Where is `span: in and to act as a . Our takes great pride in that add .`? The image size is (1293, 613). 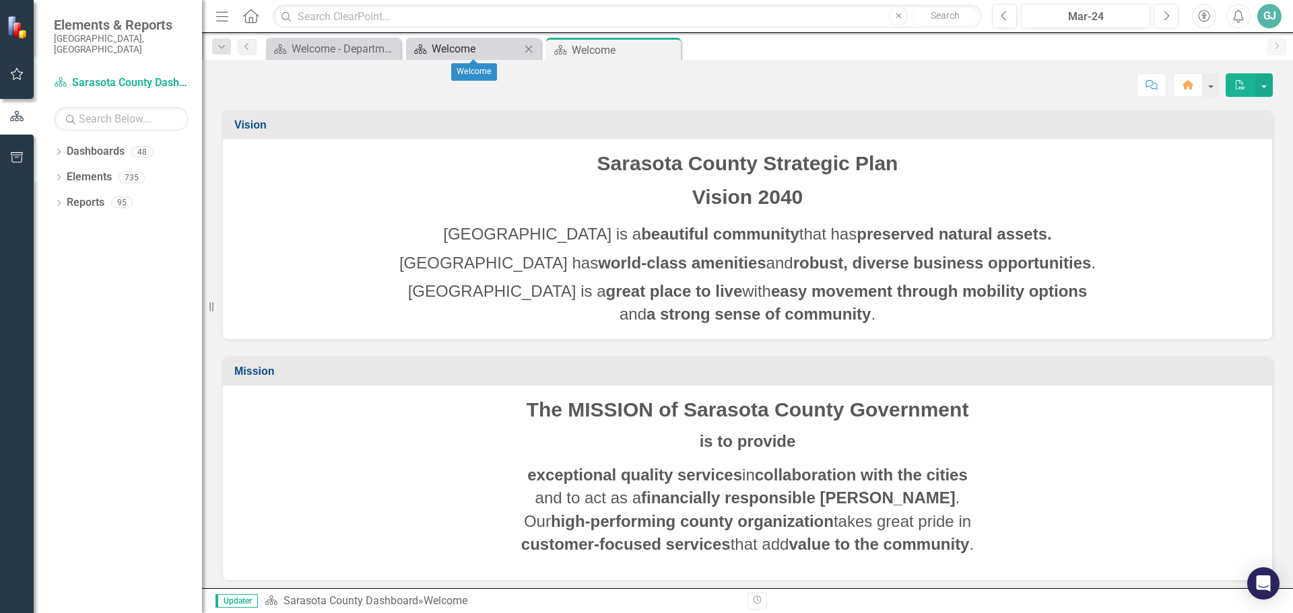 span: in and to act as a . Our takes great pride in that add . is located at coordinates (747, 510).